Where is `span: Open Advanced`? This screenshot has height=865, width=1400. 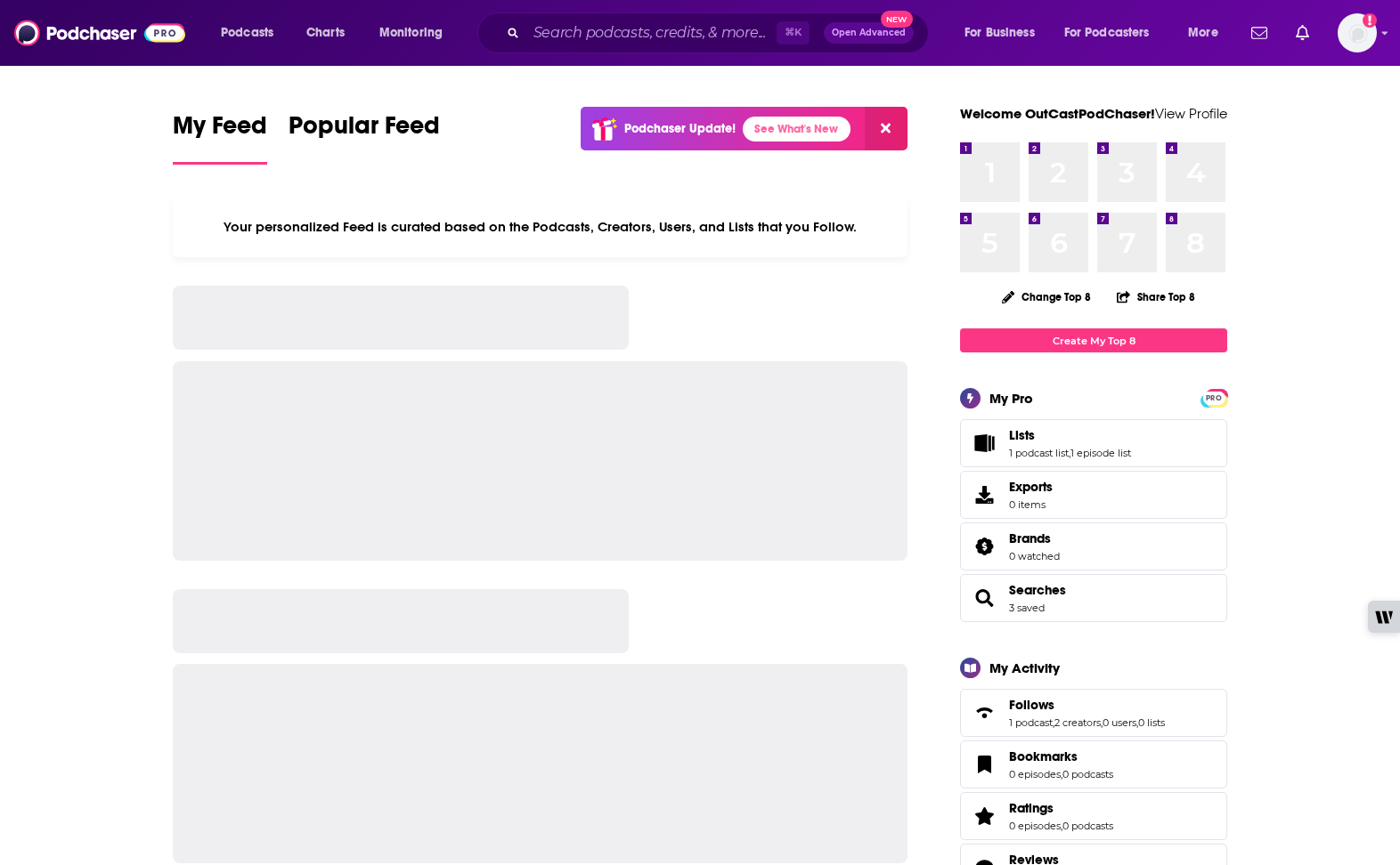 span: Open Advanced is located at coordinates (868, 32).